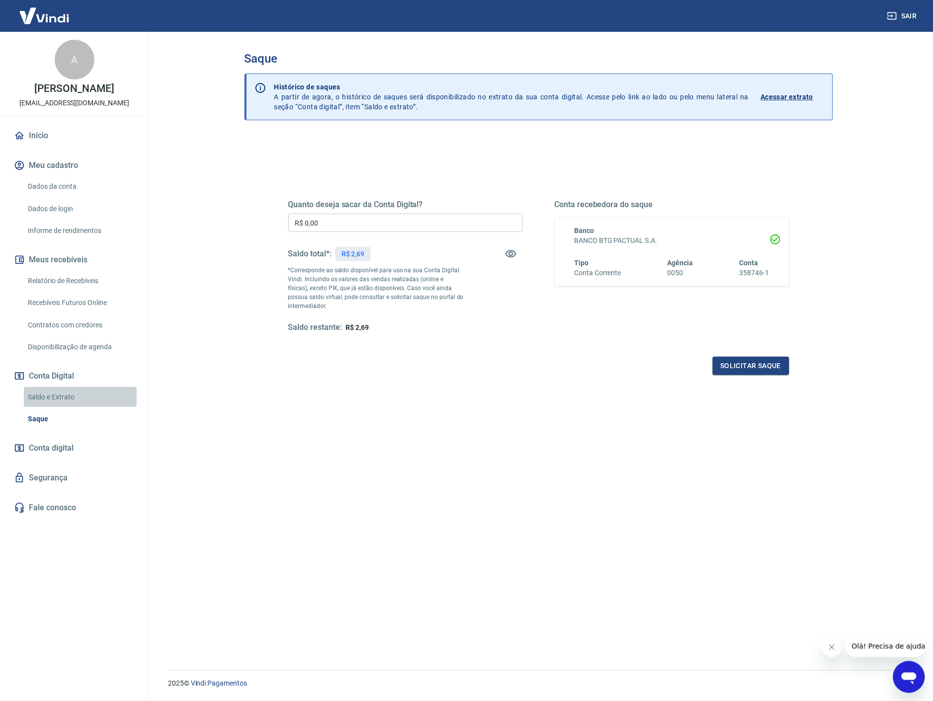  What do you see at coordinates (74, 376) in the screenshot?
I see `button: Conta Digital` at bounding box center [74, 376].